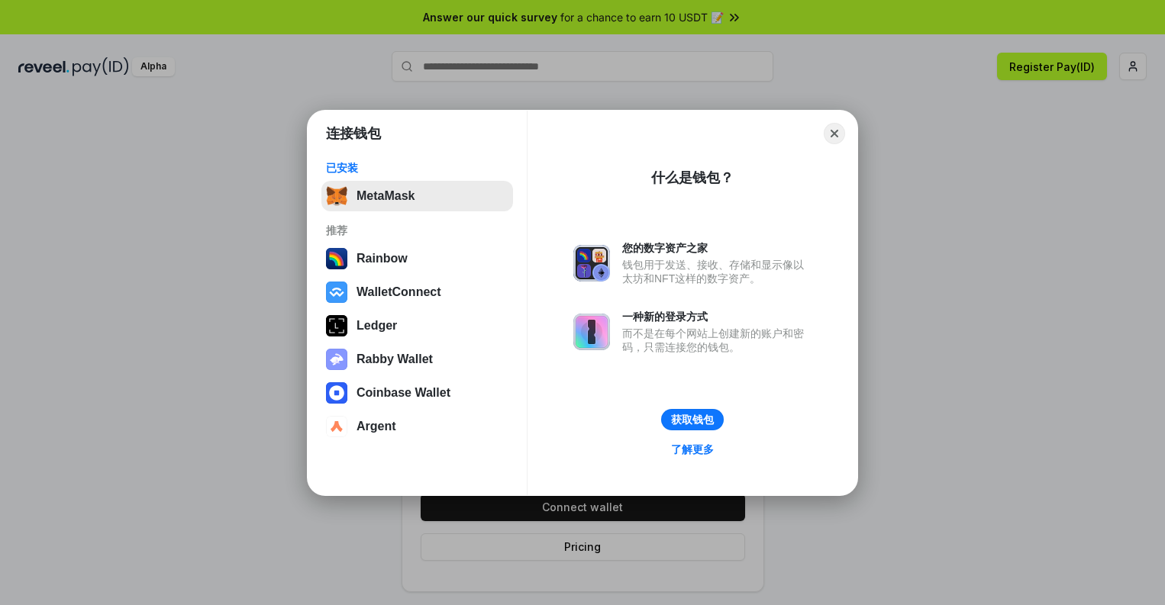 Image resolution: width=1165 pixels, height=605 pixels. I want to click on div: WalletConnect, so click(398, 292).